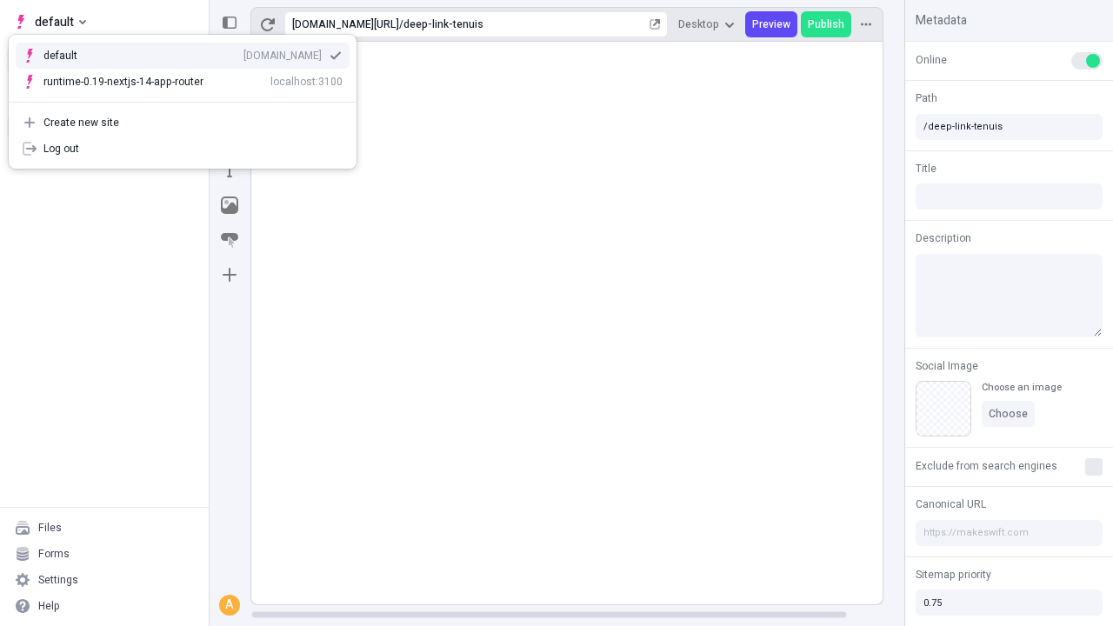 This screenshot has height=626, width=1113. Describe the element at coordinates (524, 24) in the screenshot. I see `div: deep-link-tenuis` at that location.